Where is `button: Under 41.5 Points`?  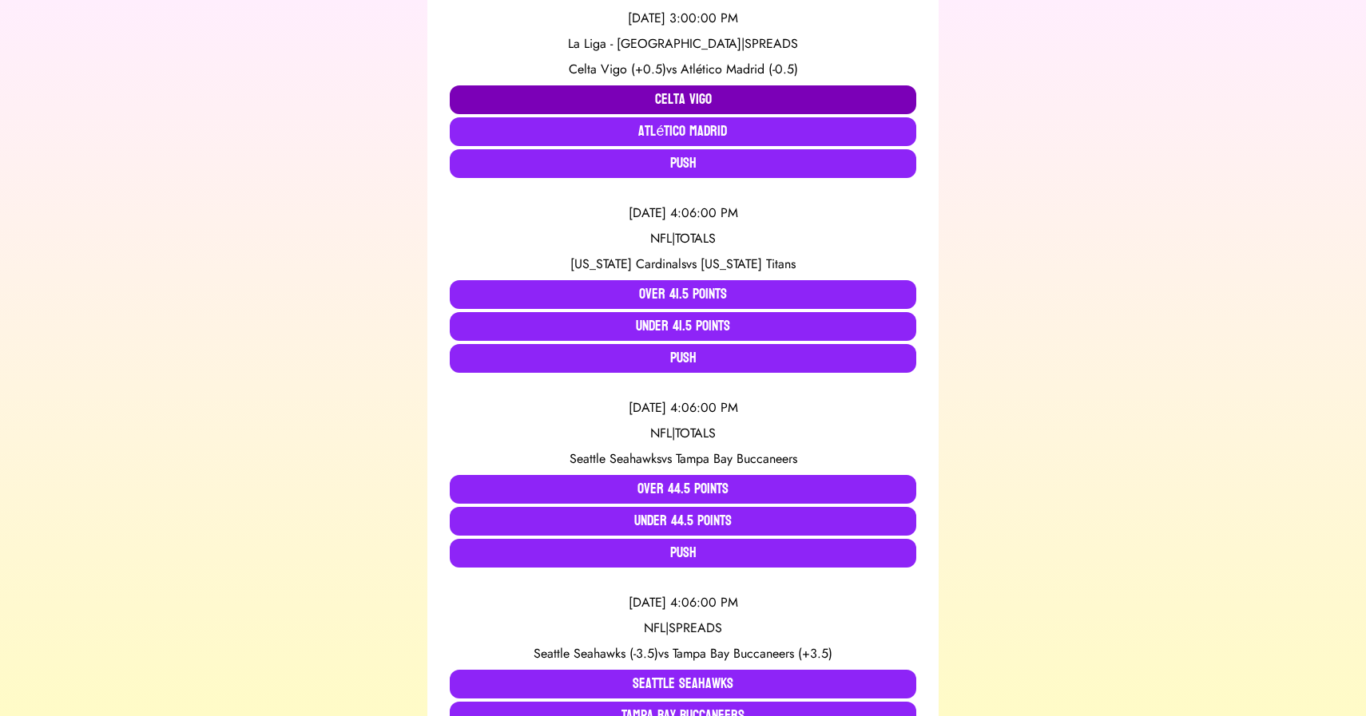 button: Under 41.5 Points is located at coordinates (683, 327).